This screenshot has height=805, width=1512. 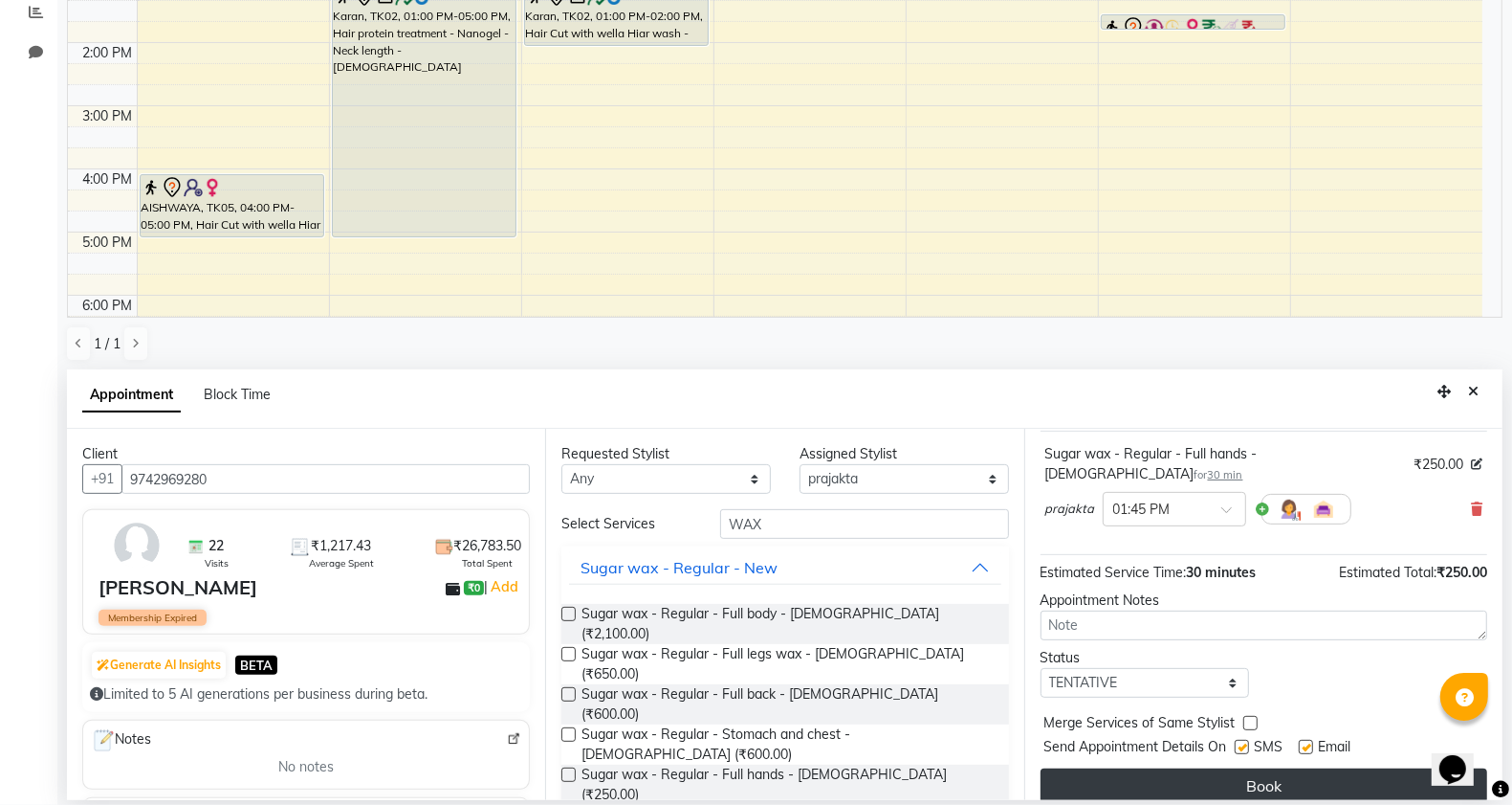 I want to click on span: Block Time, so click(x=237, y=394).